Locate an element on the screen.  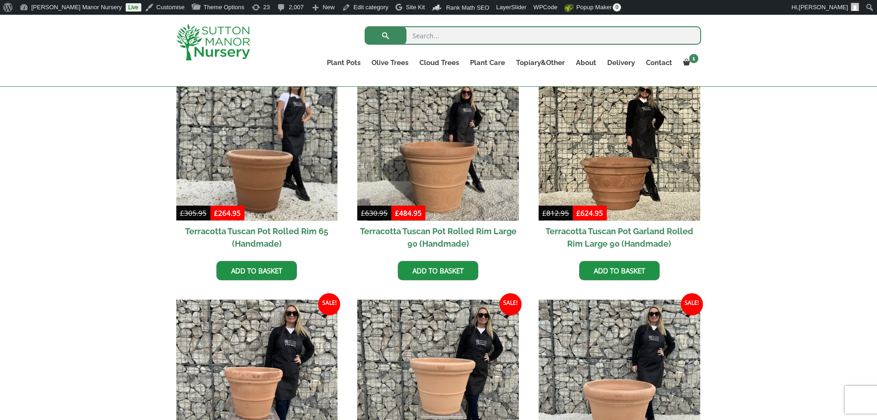
bdi: 624.95 is located at coordinates (590, 213).